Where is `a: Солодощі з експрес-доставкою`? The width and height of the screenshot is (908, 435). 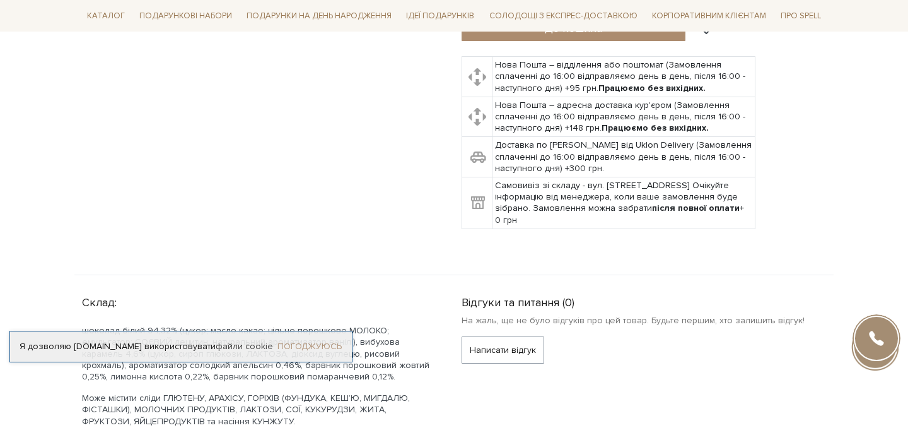 a: Солодощі з експрес-доставкою is located at coordinates (563, 16).